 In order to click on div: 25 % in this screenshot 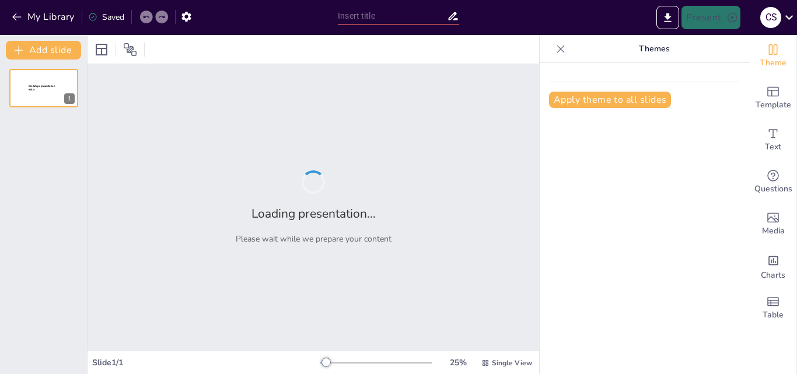, I will do `click(458, 362)`.